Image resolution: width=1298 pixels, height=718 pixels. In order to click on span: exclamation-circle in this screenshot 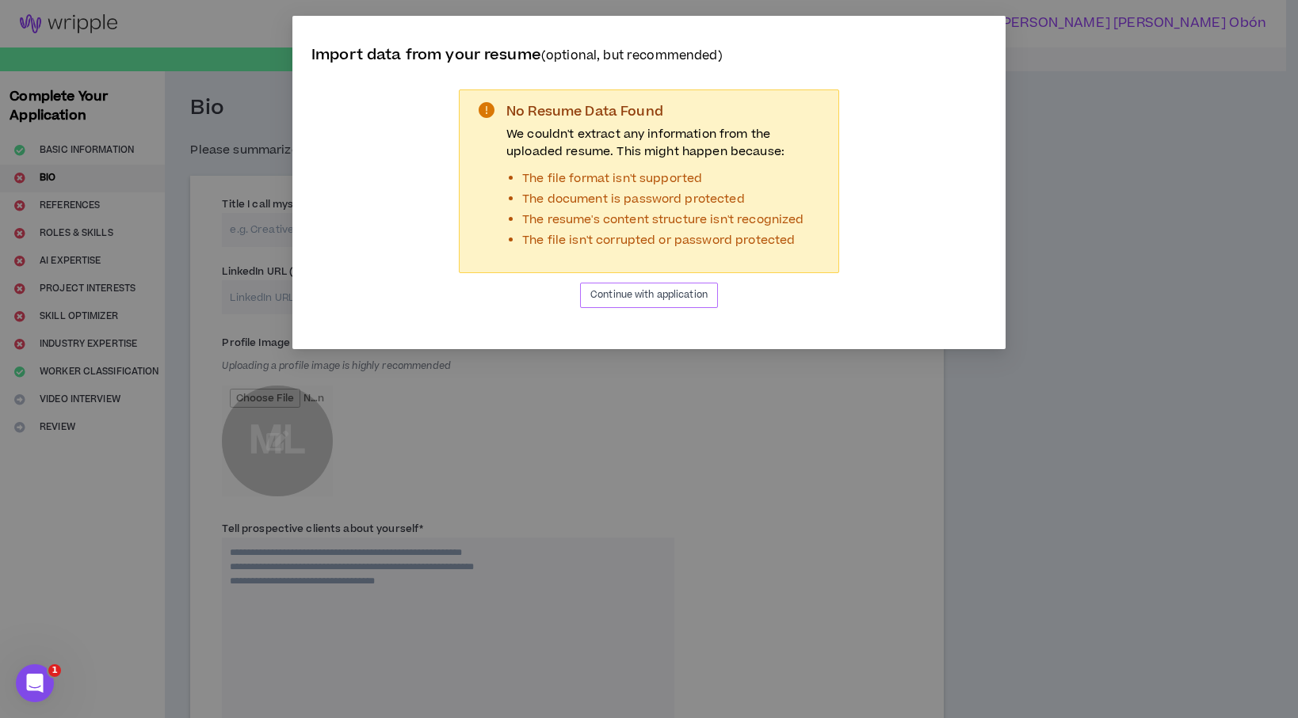, I will do `click(486, 110)`.